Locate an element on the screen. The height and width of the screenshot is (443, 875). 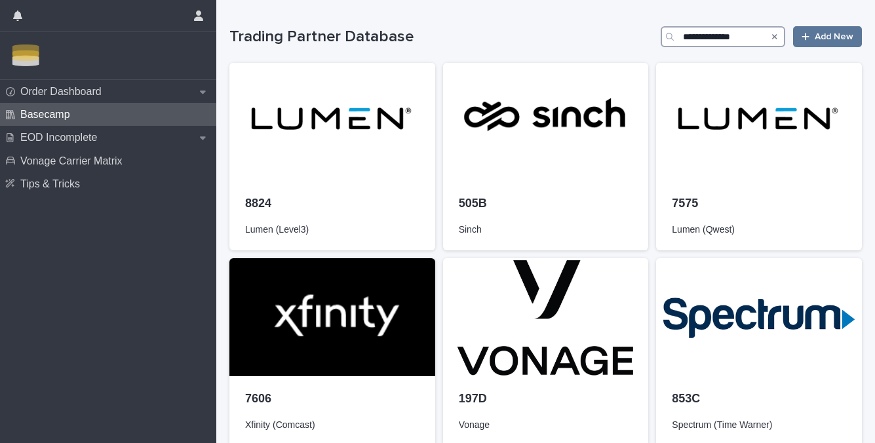
p: 7575 is located at coordinates (759, 204).